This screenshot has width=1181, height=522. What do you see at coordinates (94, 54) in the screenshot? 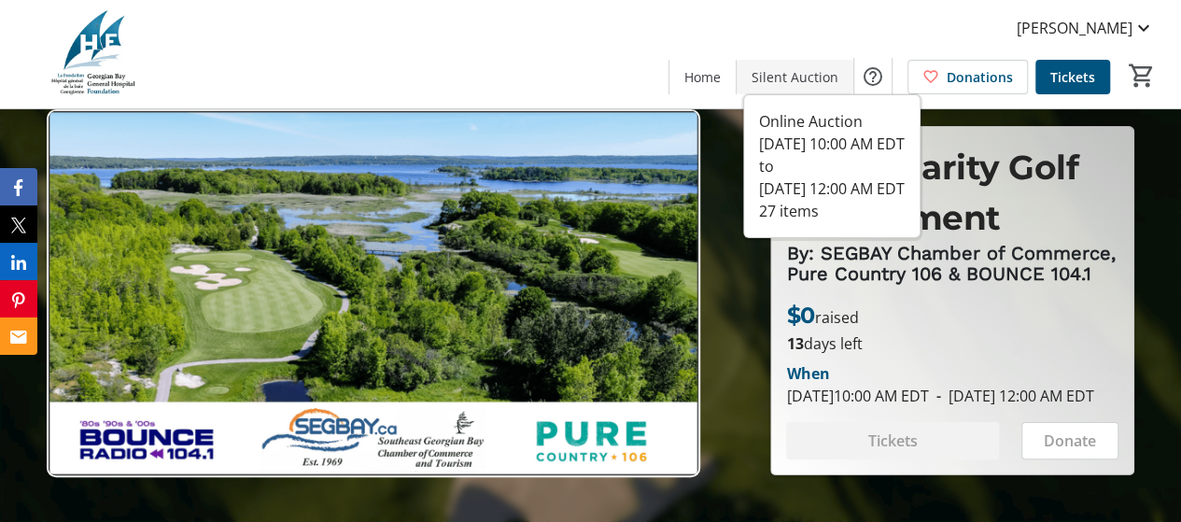
I see `img: Georgian Bay General Hospital Foundation's Logo` at bounding box center [94, 54].